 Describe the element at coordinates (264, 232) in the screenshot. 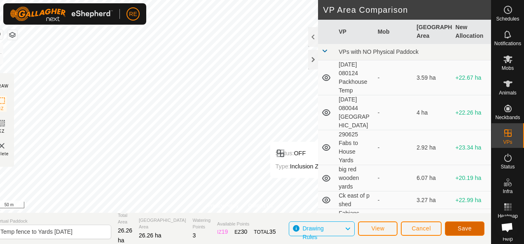

I see `div: TOTAL` at that location.